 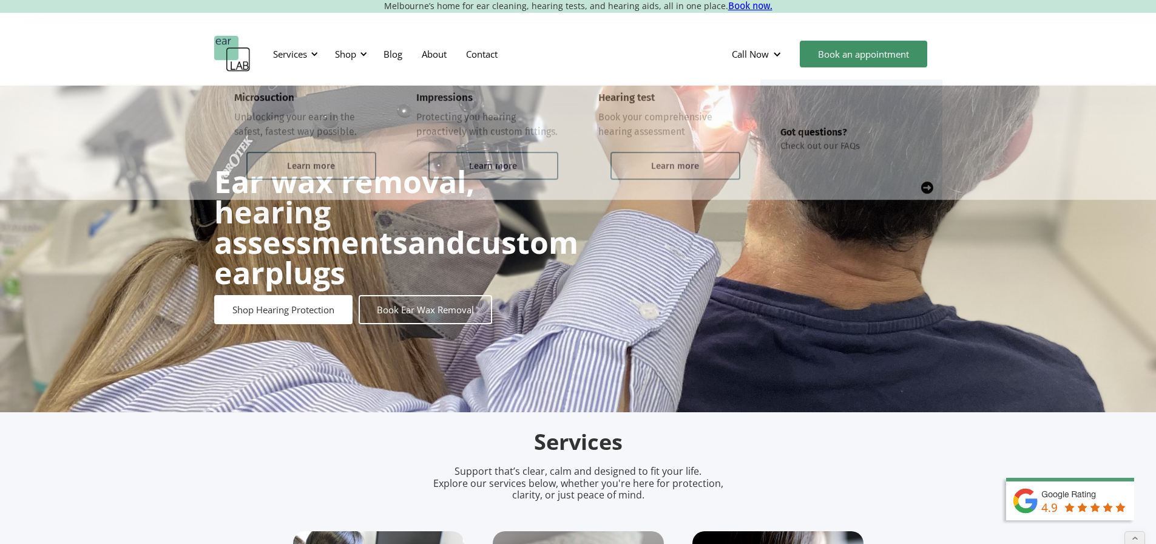 What do you see at coordinates (487, 140) in the screenshot?
I see `a: ImpressionsProtecting you hearing proactively with custom fittings.Learn more` at bounding box center [487, 140].